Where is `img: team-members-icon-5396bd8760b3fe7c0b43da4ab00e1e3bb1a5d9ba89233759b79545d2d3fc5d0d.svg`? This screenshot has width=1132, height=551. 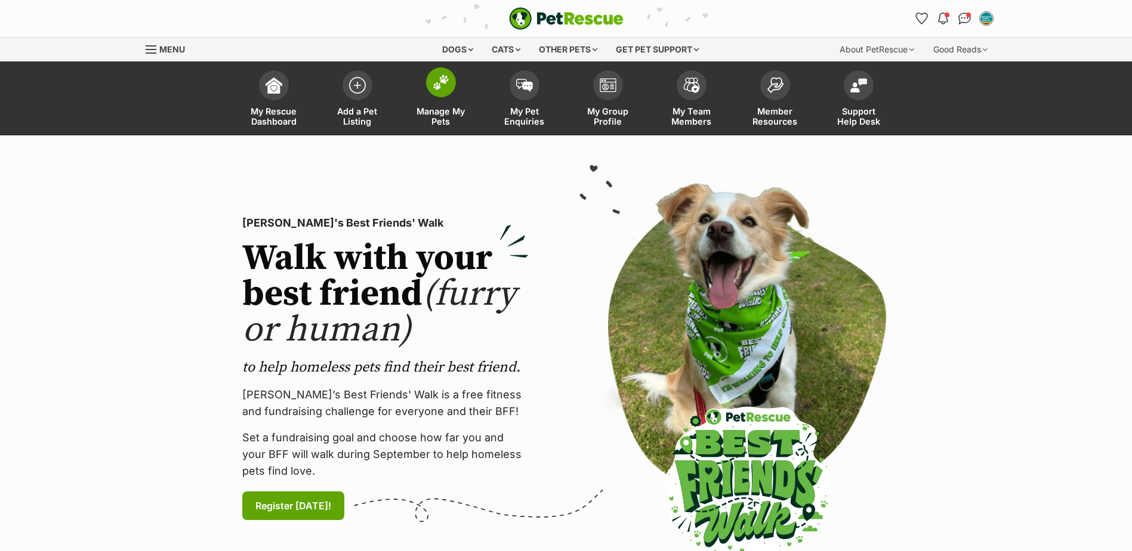
img: team-members-icon-5396bd8760b3fe7c0b43da4ab00e1e3bb1a5d9ba89233759b79545d2d3fc5d0d.svg is located at coordinates (691, 85).